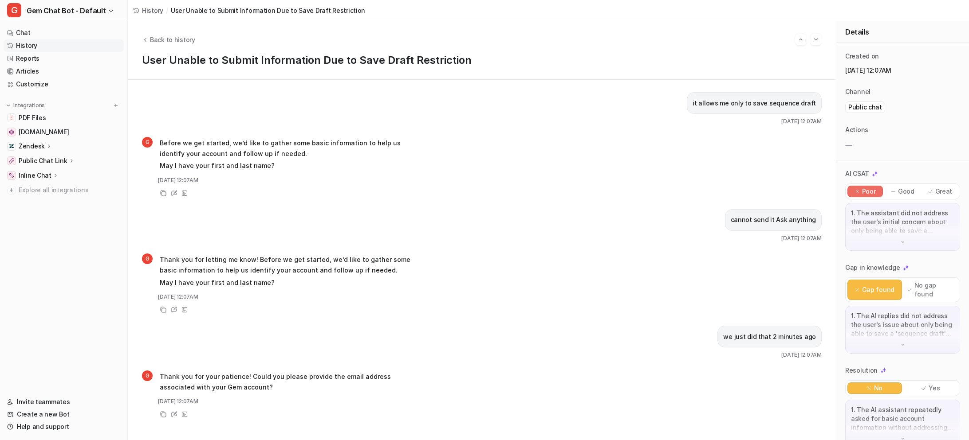 This screenshot has height=440, width=969. I want to click on a: Customize, so click(63, 84).